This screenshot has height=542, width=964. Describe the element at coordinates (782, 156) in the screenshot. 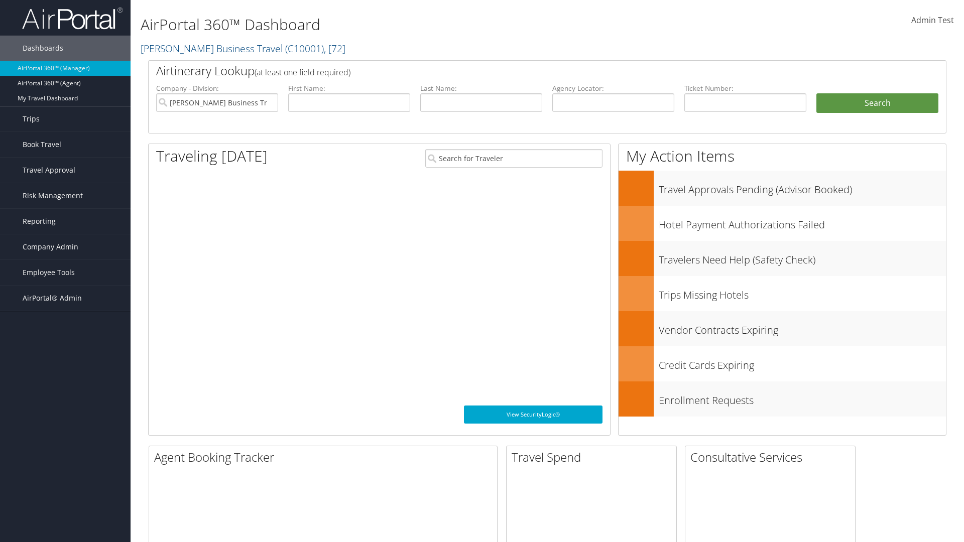

I see `h1: My Action Items` at that location.